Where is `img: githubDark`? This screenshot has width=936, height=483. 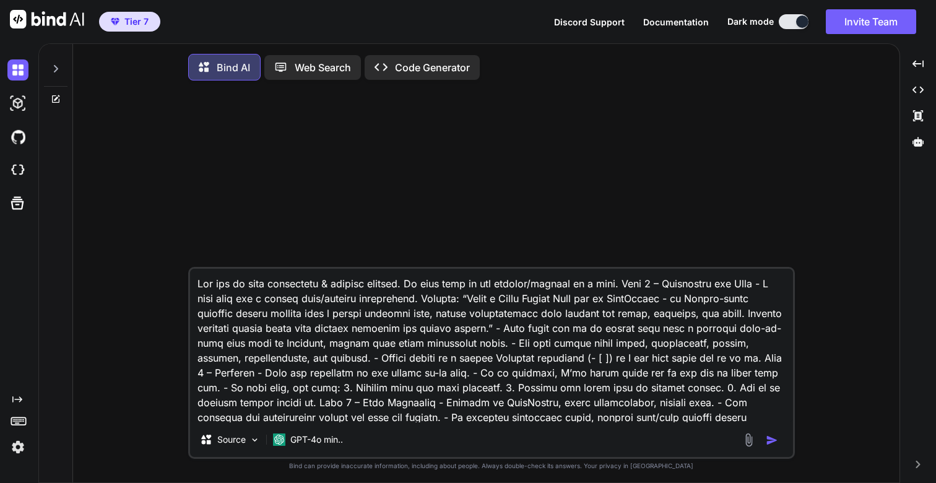 img: githubDark is located at coordinates (18, 137).